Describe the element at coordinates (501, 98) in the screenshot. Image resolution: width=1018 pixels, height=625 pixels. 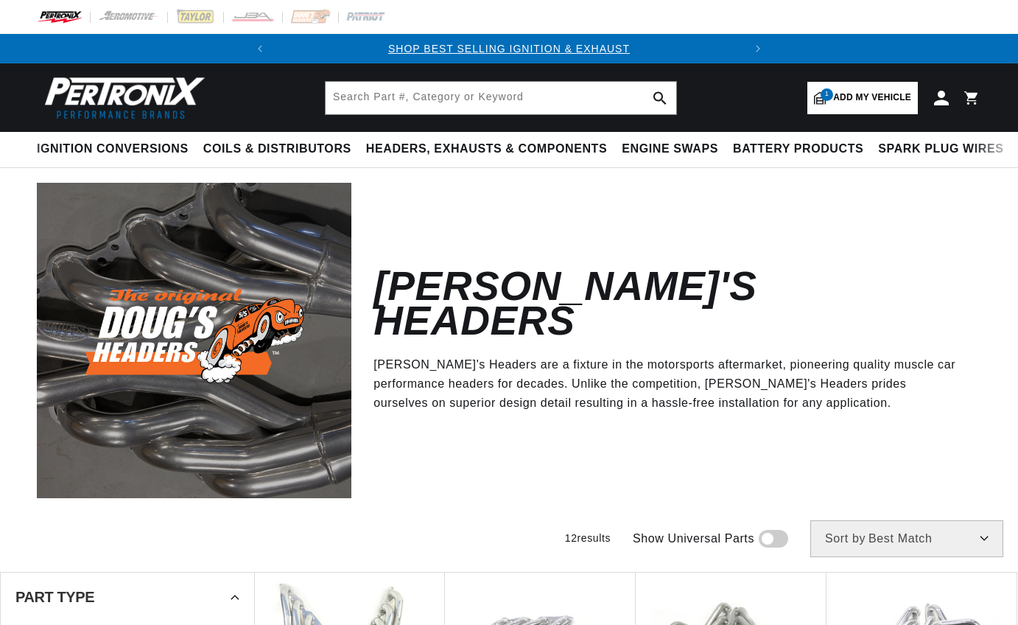
I see `input: Search Part #, Category or Keyword` at that location.